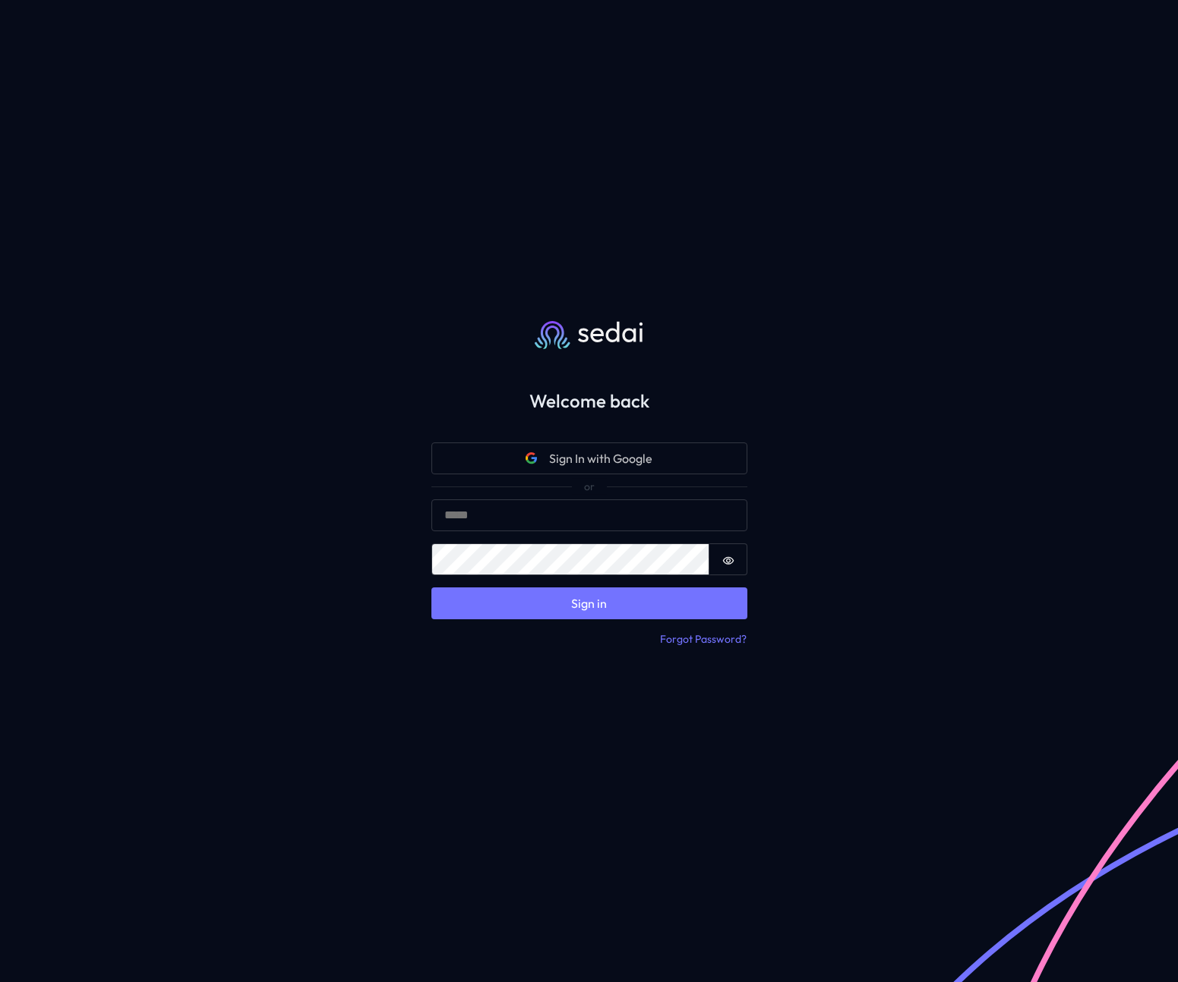  Describe the element at coordinates (728, 560) in the screenshot. I see `button: Show password` at that location.